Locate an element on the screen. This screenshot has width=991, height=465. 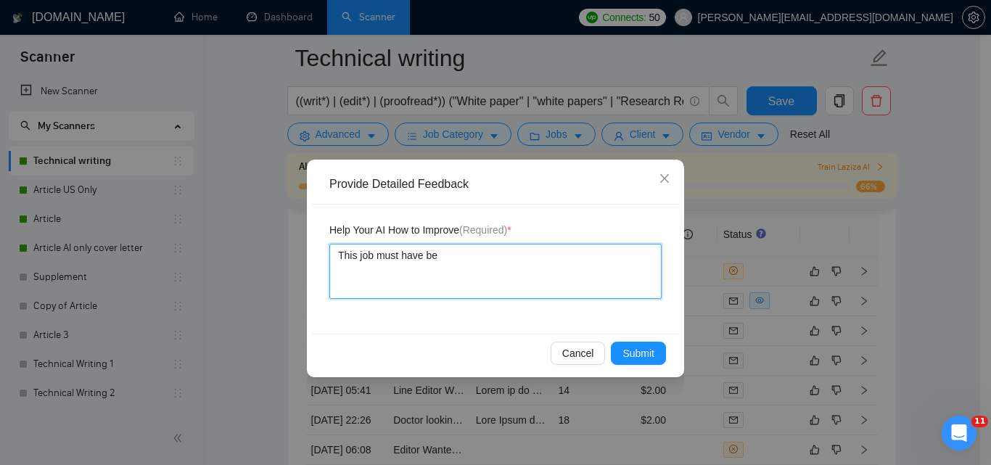
span: (Required) is located at coordinates (483, 230).